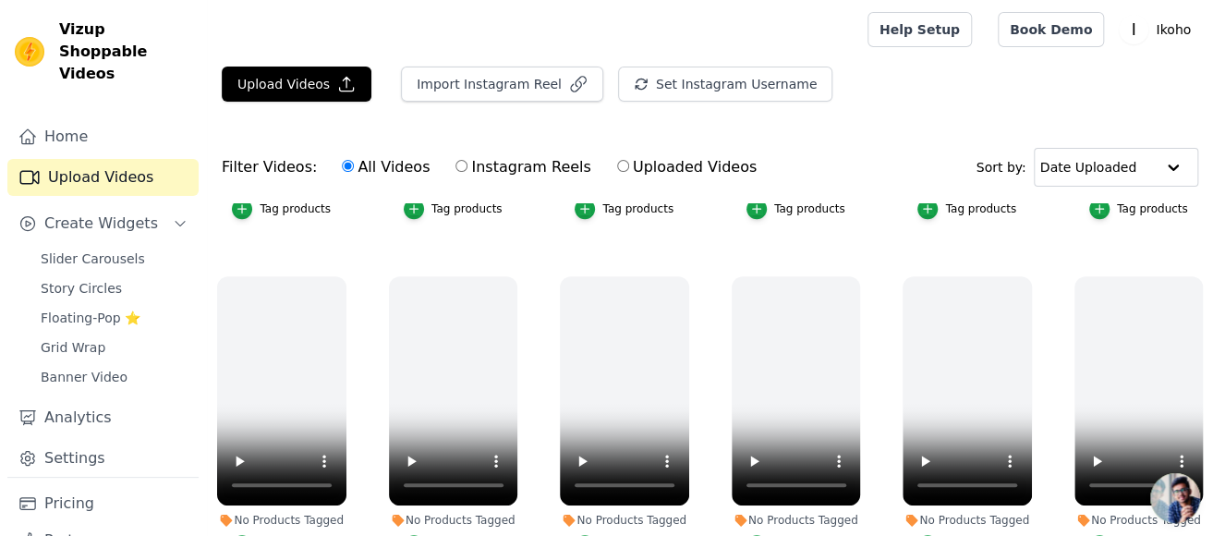 The image size is (1213, 536). What do you see at coordinates (84, 377) in the screenshot?
I see `span: Banner Video` at bounding box center [84, 377].